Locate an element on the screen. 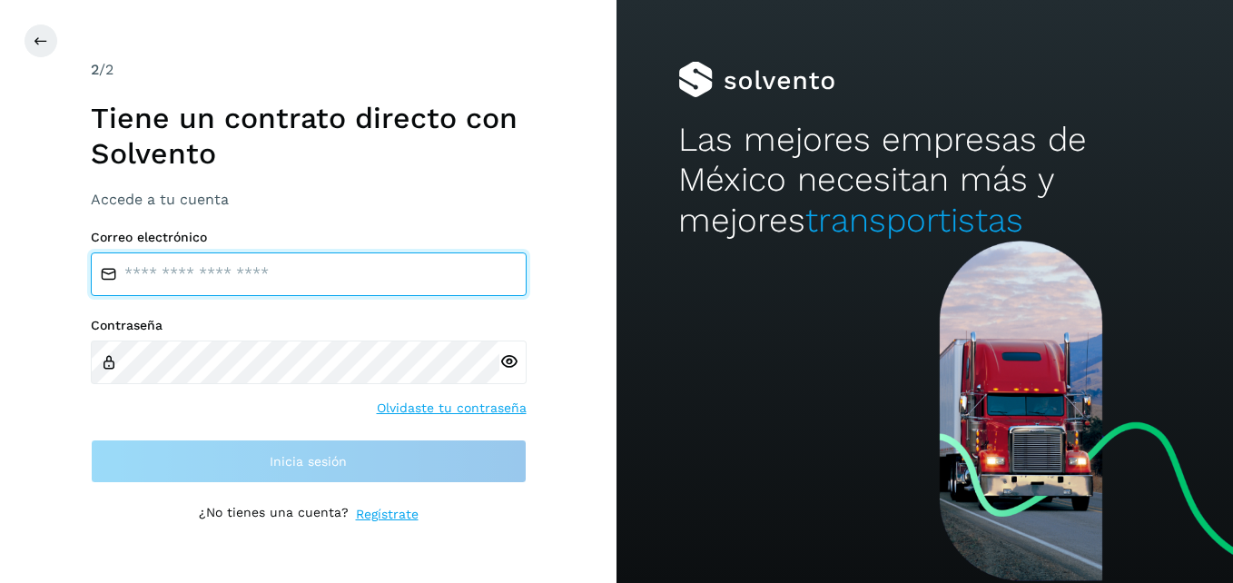  h1: Tiene un contrato directo con Solvento is located at coordinates (309, 135).